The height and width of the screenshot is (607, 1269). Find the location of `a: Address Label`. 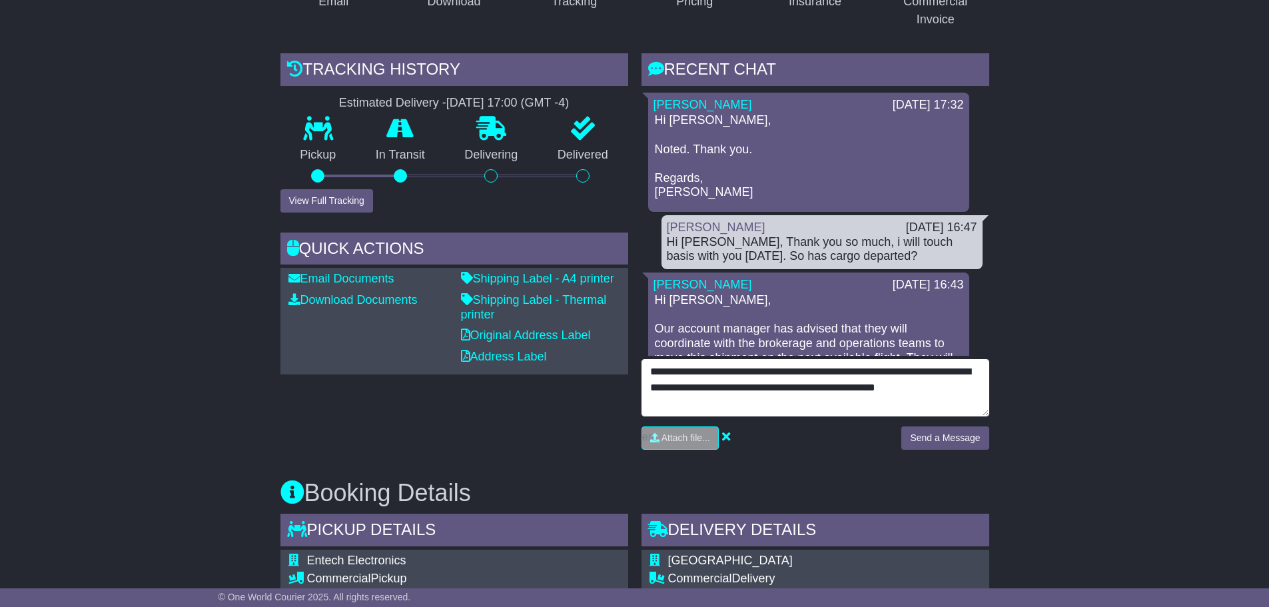

a: Address Label is located at coordinates (504, 356).